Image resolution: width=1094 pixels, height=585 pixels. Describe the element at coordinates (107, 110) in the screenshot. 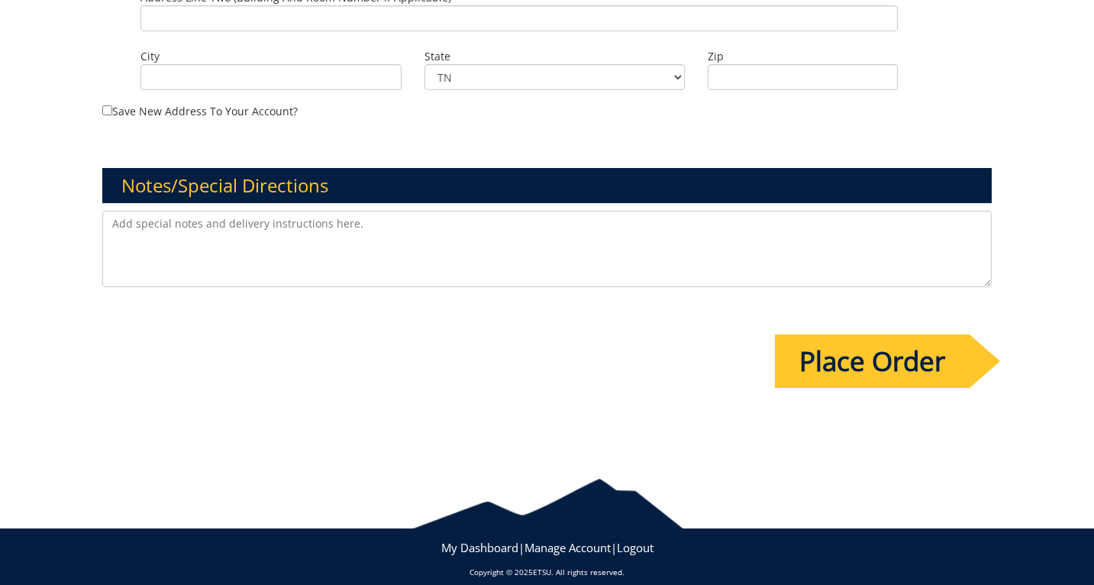

I see `input: Save new address to your account?` at that location.